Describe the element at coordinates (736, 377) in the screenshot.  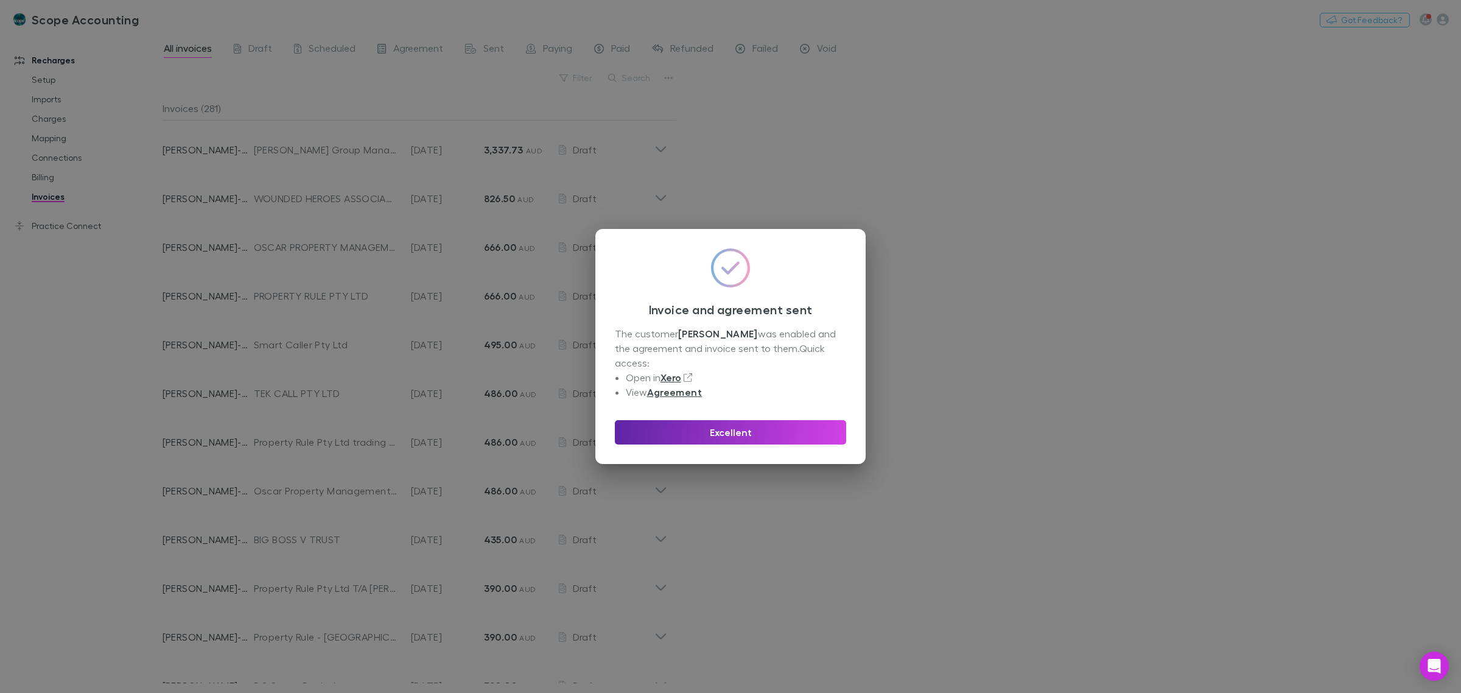
I see `li: Open in` at that location.